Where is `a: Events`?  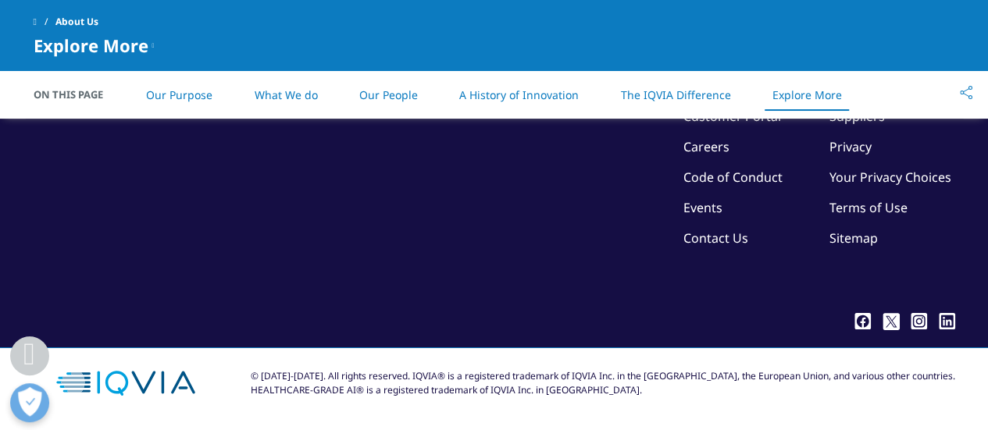 a: Events is located at coordinates (703, 208).